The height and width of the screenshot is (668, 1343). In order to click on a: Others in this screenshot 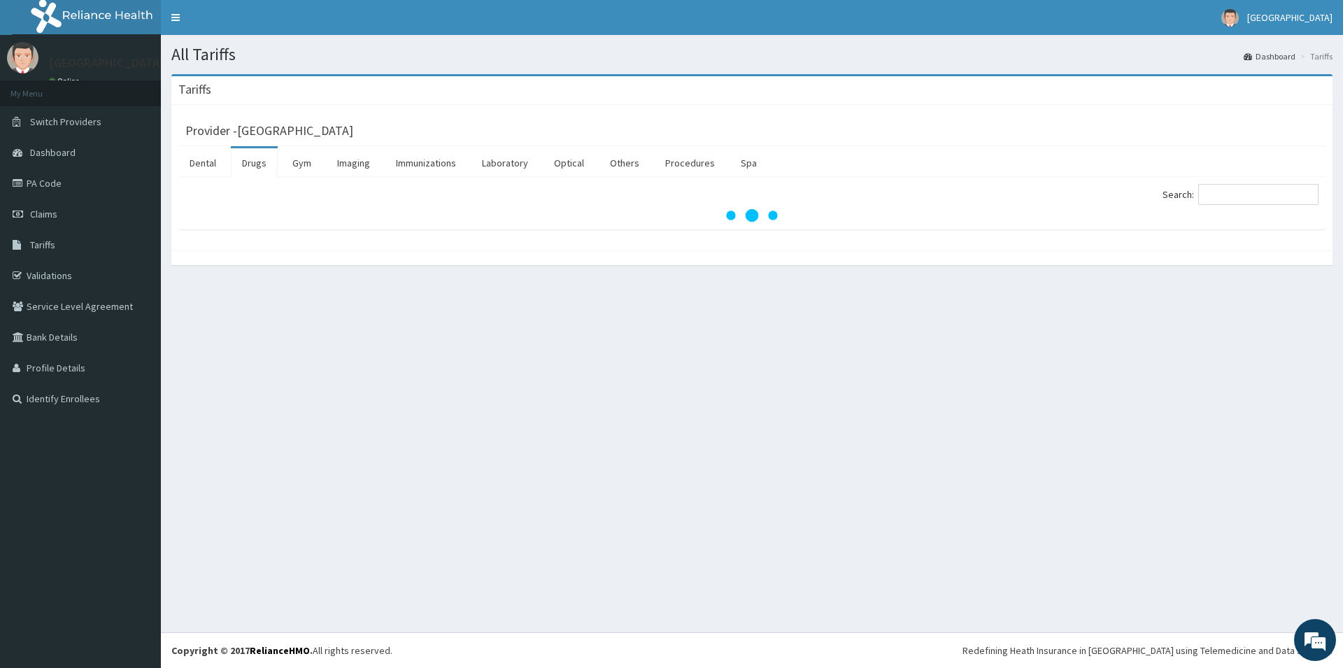, I will do `click(625, 163)`.